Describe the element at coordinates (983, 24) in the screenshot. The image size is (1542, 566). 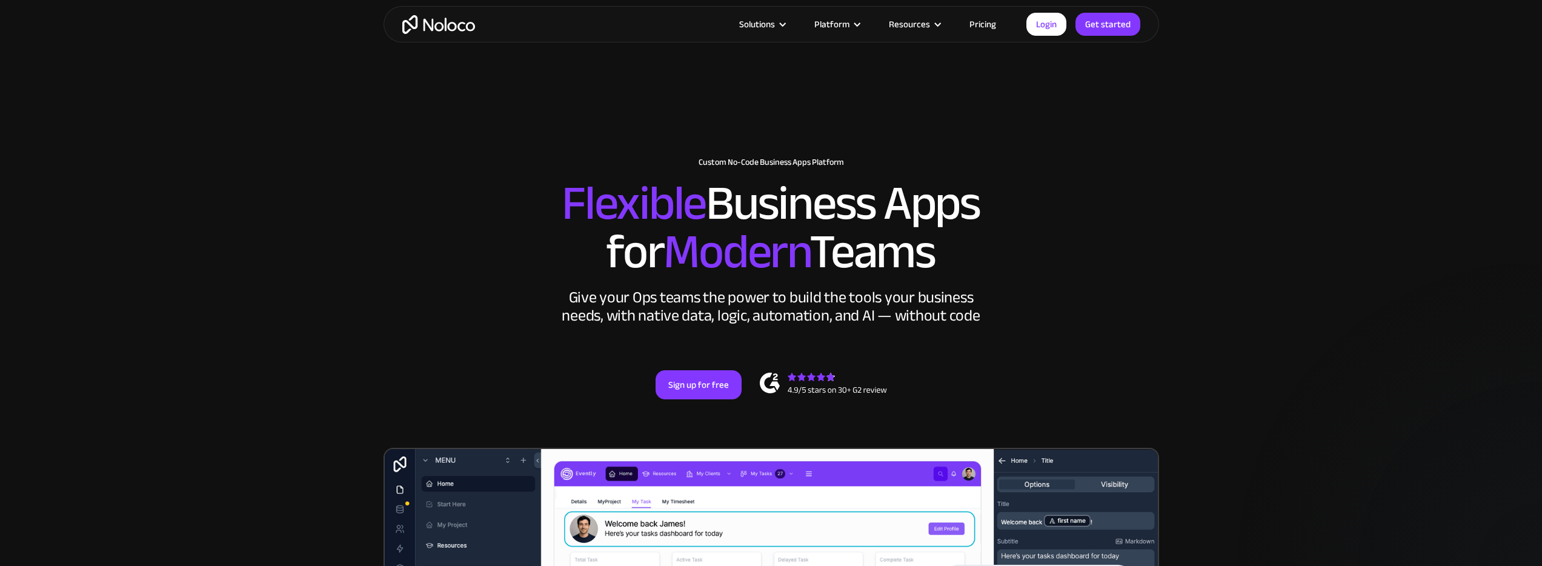
I see `a: Pricing` at that location.